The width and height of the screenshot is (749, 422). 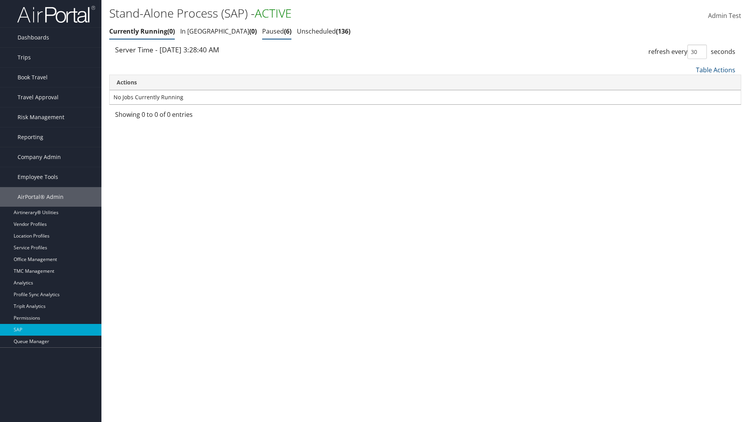 I want to click on span: refresh every, so click(x=668, y=52).